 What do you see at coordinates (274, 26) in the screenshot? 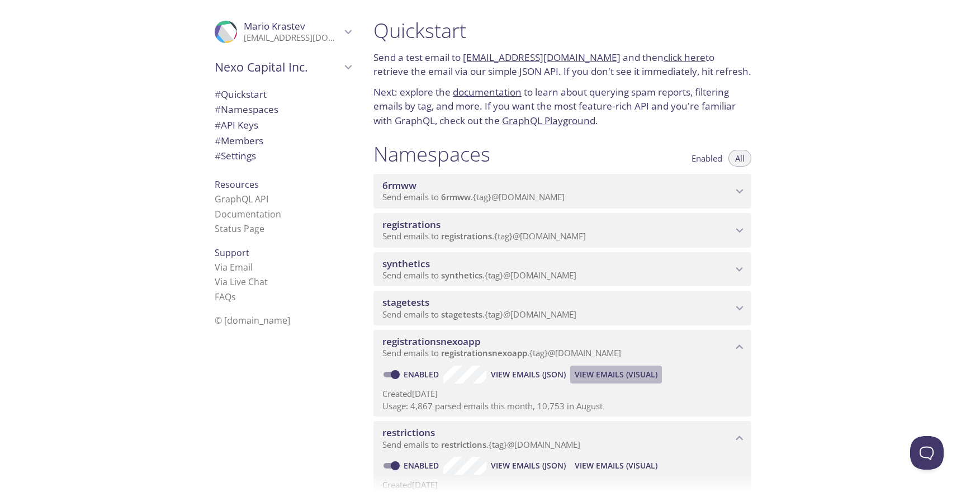
I see `span: Mario Krastev` at bounding box center [274, 26].